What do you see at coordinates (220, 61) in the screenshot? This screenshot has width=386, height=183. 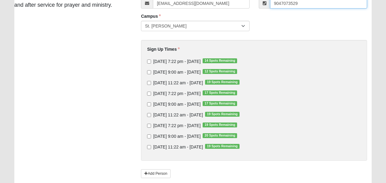 I see `span: 14 Spots Remaining` at bounding box center [220, 61].